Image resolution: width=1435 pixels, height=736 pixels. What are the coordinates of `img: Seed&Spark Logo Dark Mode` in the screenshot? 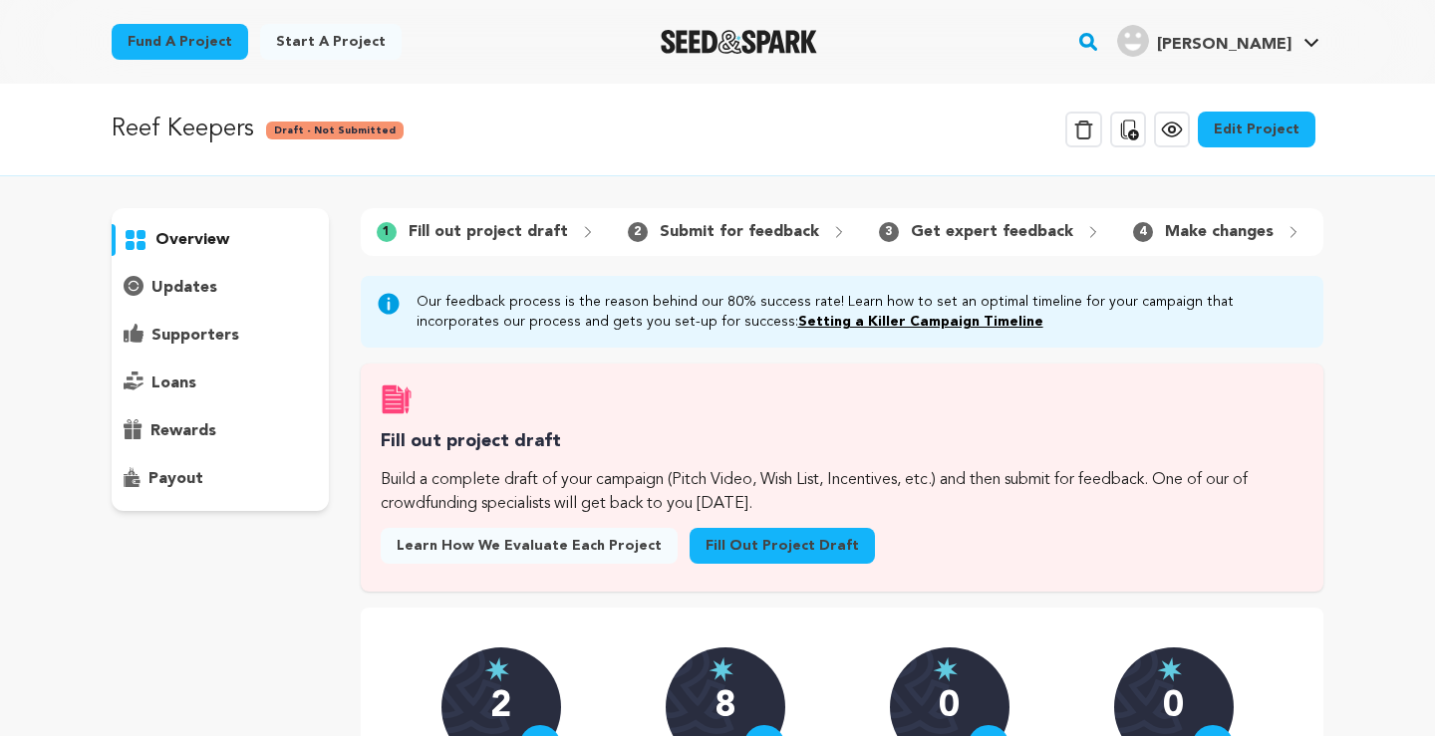 It's located at (738, 42).